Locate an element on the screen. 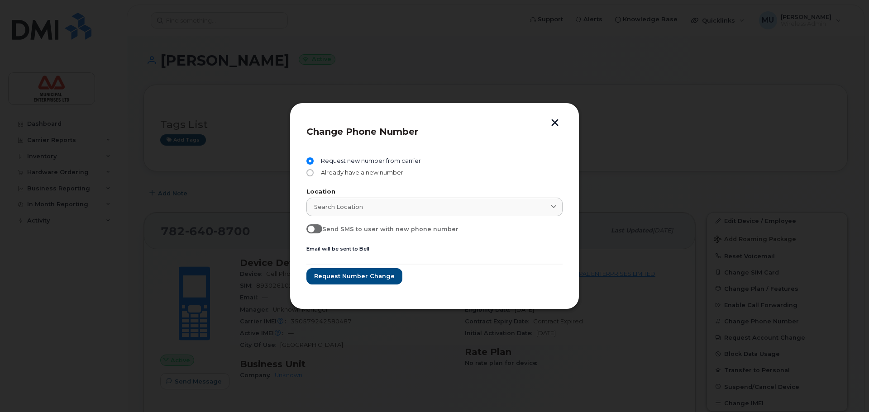  span: Request number change is located at coordinates (355, 276).